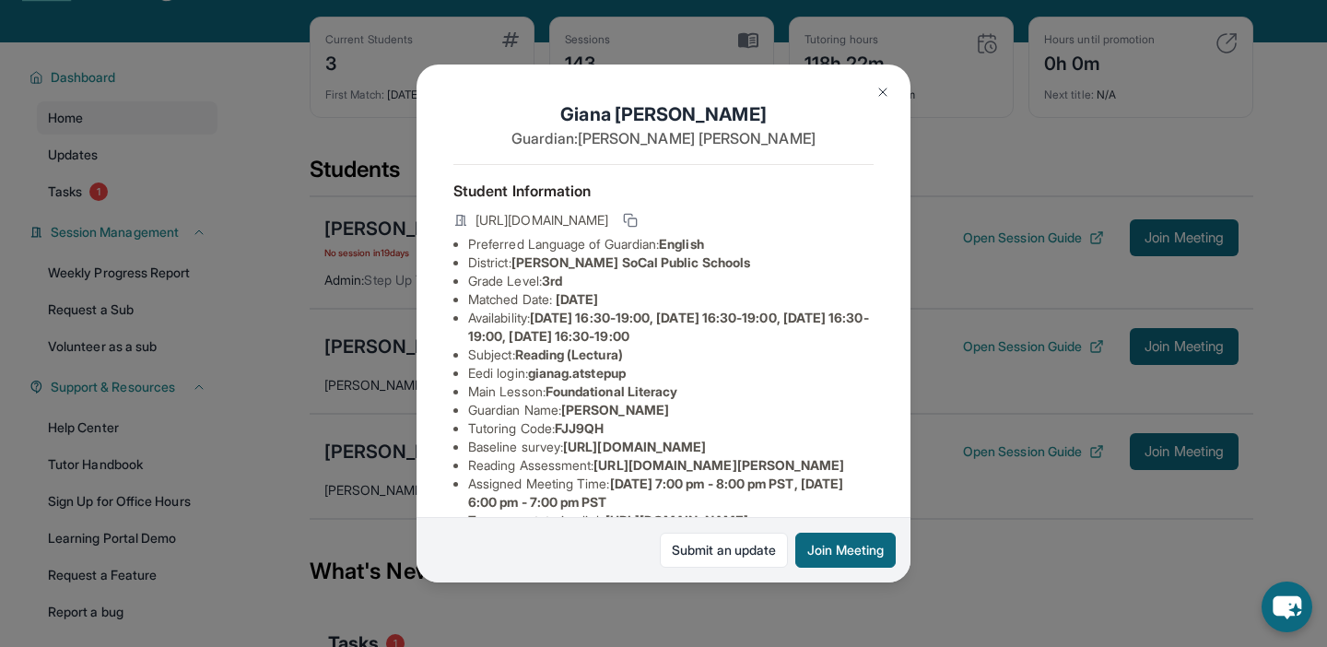 Image resolution: width=1327 pixels, height=647 pixels. What do you see at coordinates (671, 244) in the screenshot?
I see `li: Preferred Language of Guardian:` at bounding box center [671, 244].